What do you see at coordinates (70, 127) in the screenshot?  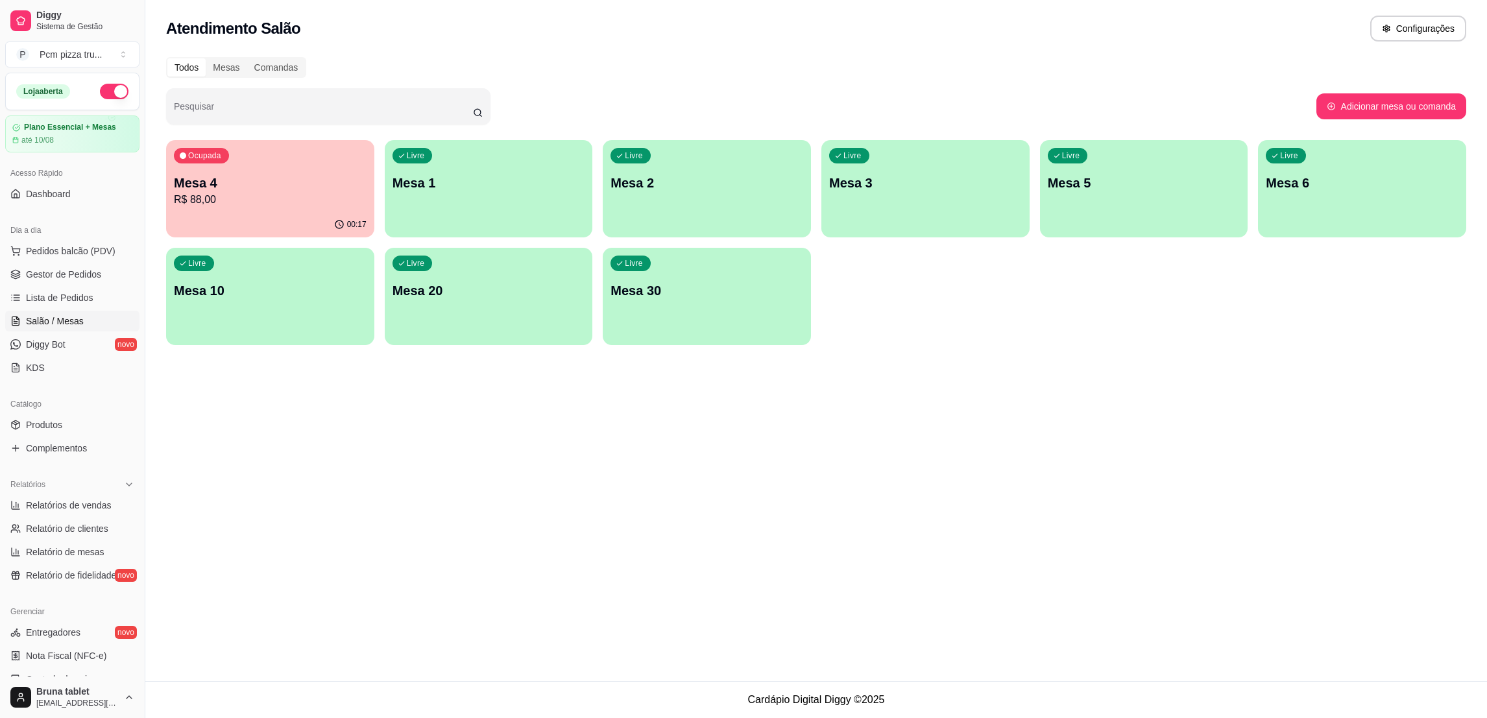 I see `article: Plano Essencial + Mesas` at bounding box center [70, 127].